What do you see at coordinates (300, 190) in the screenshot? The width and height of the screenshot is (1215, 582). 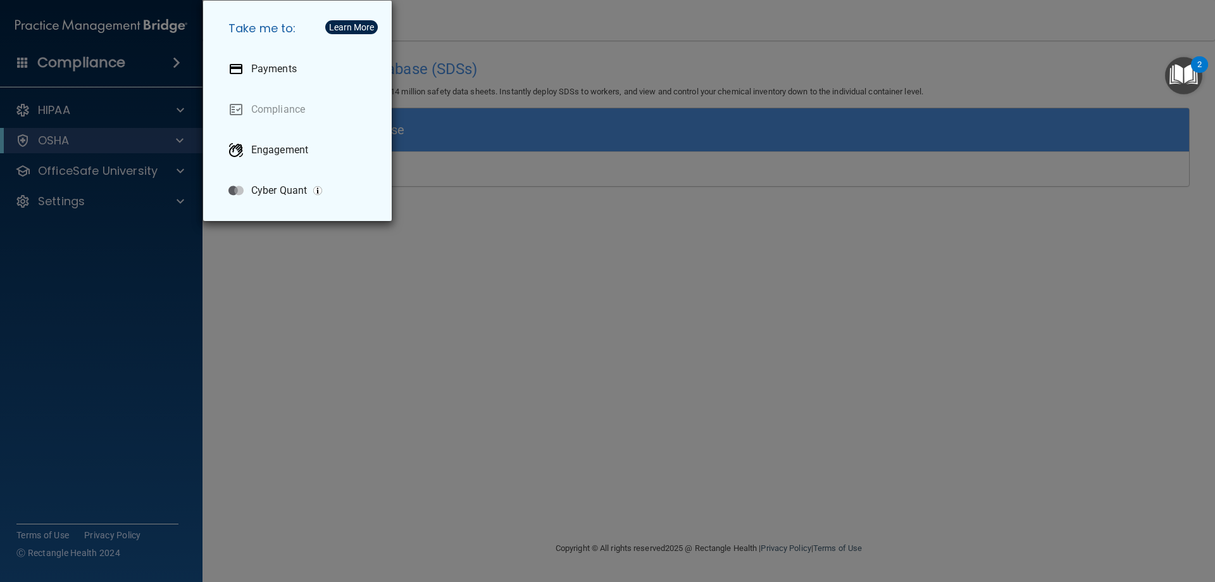 I see `a: Cyber Quant` at bounding box center [300, 190].